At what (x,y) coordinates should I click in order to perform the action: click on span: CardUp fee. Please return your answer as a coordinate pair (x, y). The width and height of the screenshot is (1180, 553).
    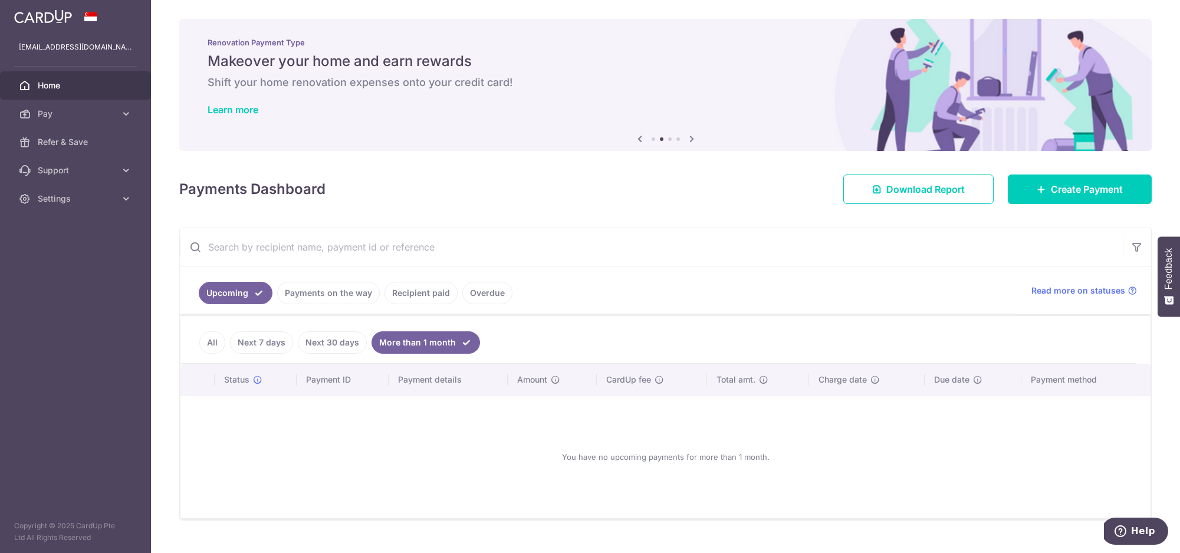
    Looking at the image, I should click on (629, 380).